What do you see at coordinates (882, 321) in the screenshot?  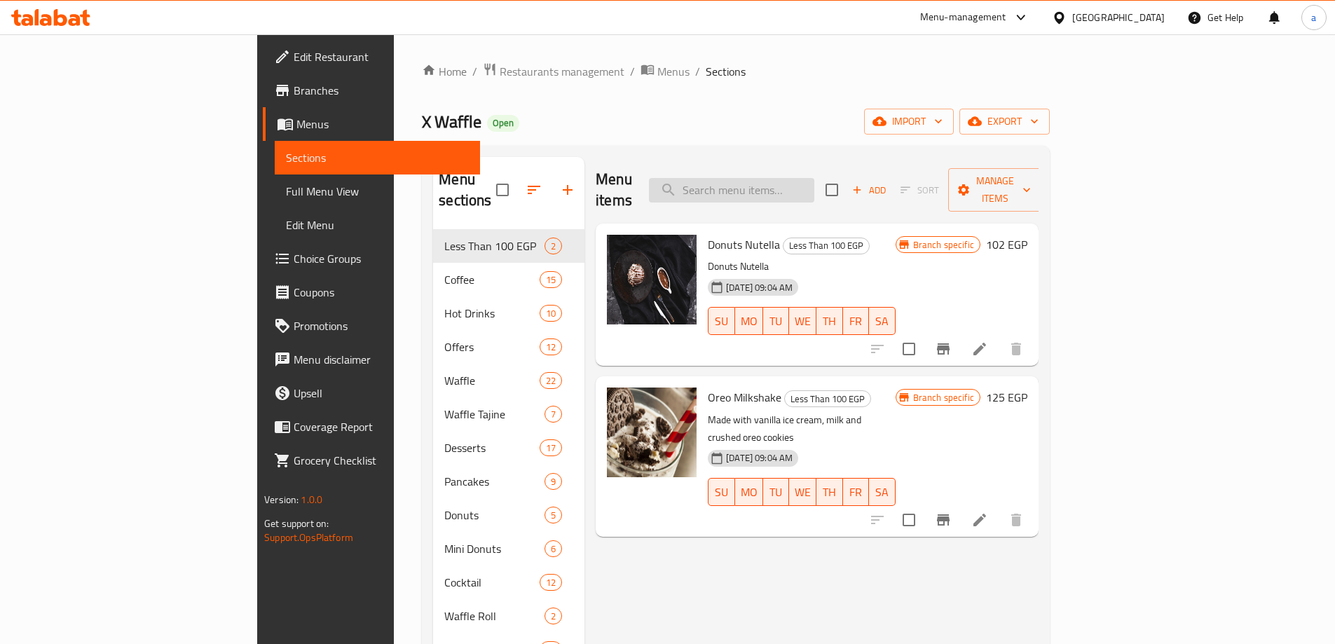 I see `span: SA` at bounding box center [882, 321].